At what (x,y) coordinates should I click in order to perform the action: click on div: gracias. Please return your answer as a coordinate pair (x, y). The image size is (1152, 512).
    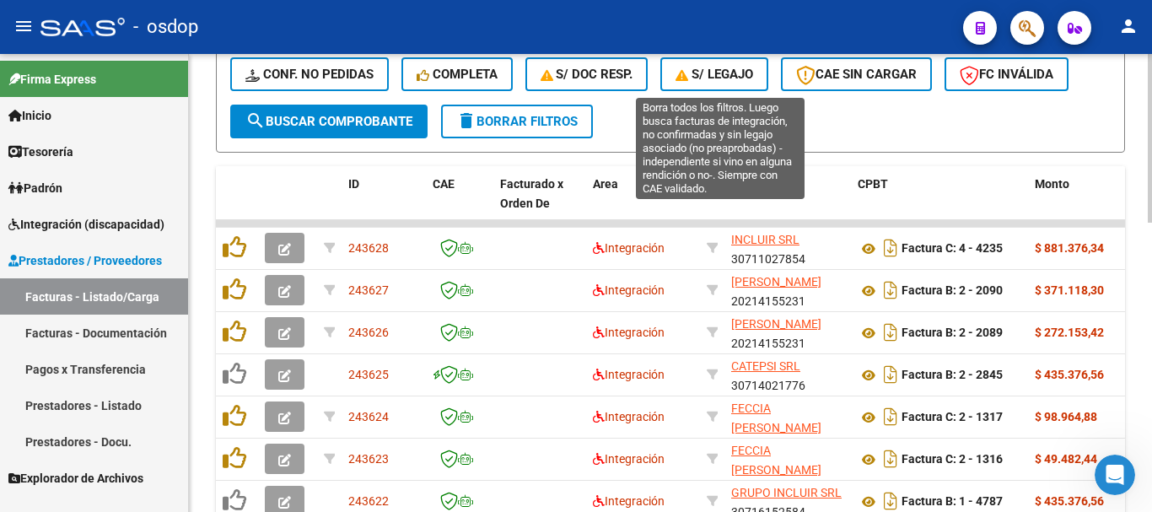
    Looking at the image, I should click on (289, 179).